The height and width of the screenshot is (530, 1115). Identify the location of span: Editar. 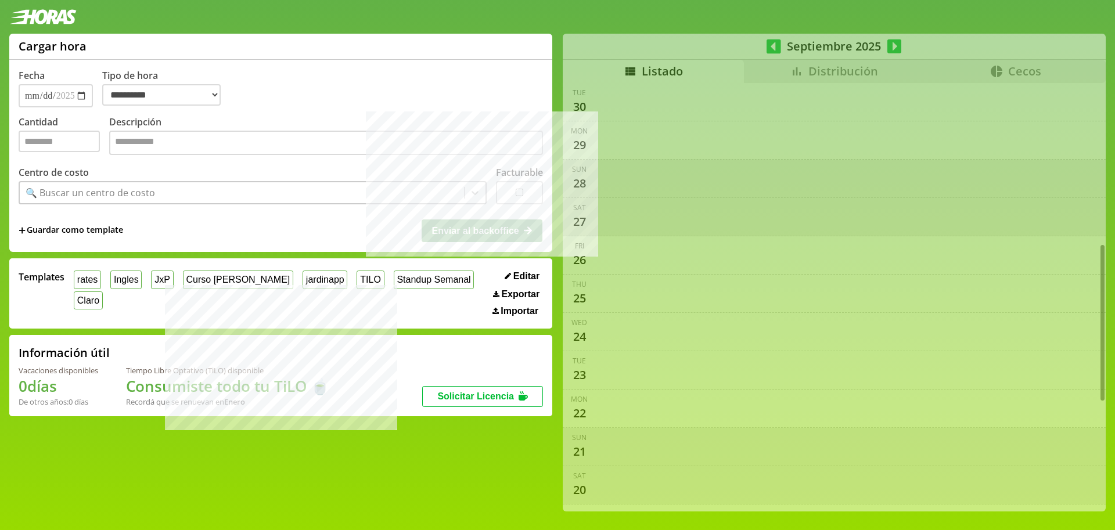
(526, 277).